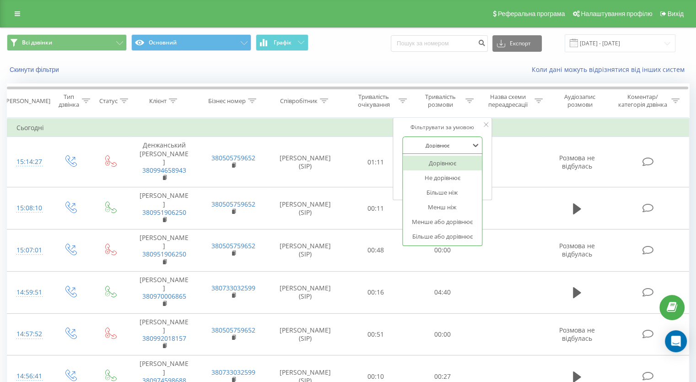 The image size is (696, 382). I want to click on div: Коментар/категорія дзвінка, so click(642, 101).